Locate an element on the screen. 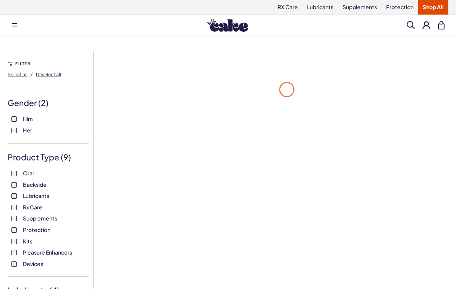  span: Pleasure Enhancers is located at coordinates (47, 252).